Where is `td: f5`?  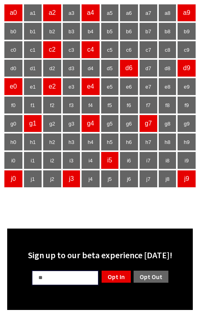 td: f5 is located at coordinates (110, 105).